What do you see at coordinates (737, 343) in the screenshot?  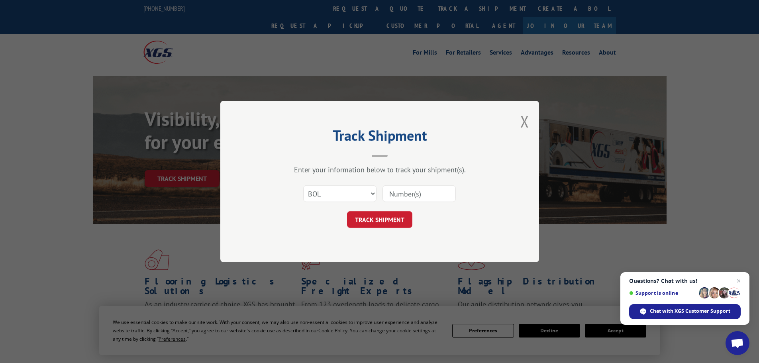 I see `div: Open chat` at bounding box center [737, 343].